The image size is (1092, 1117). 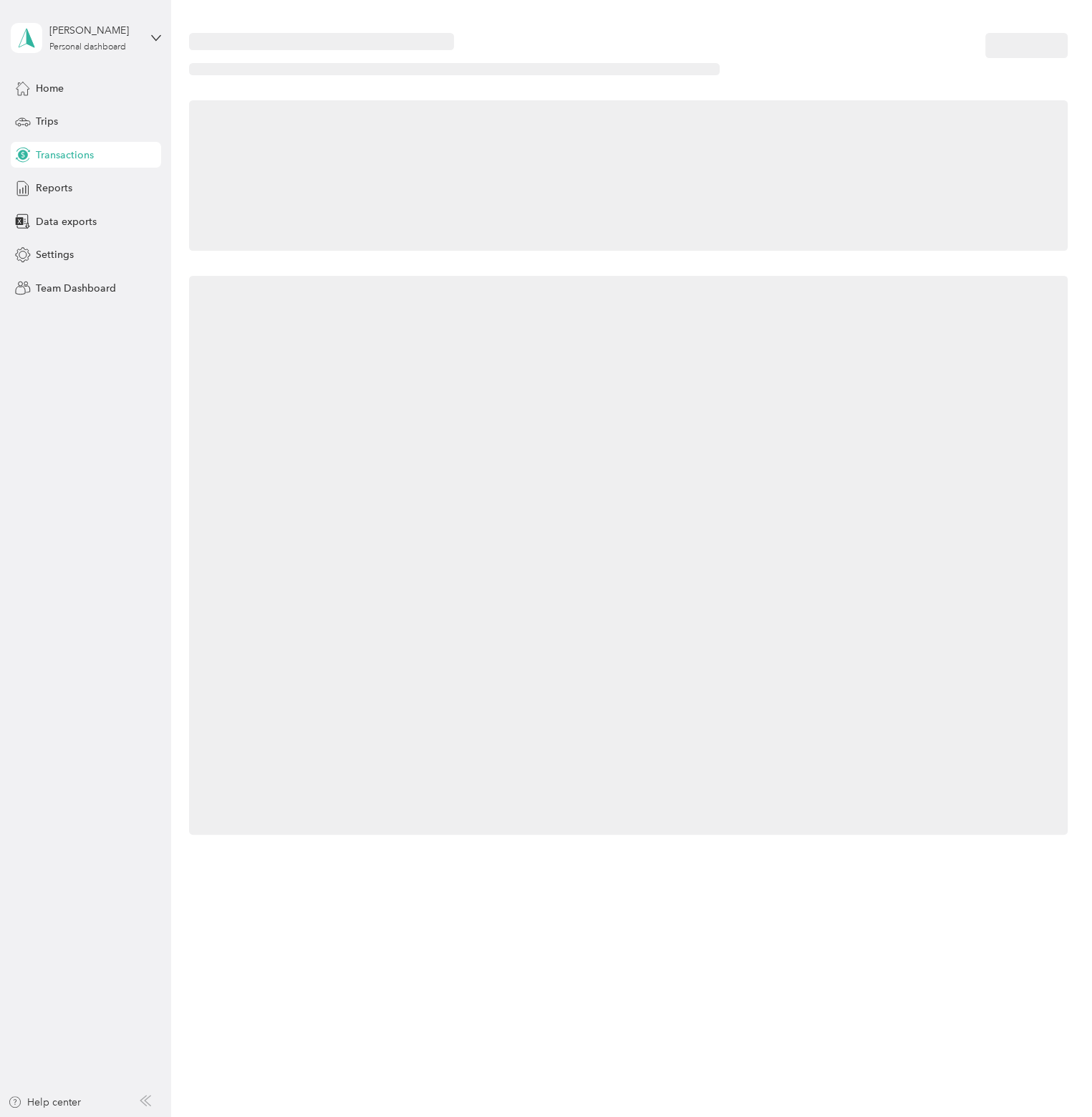 I want to click on span: Home, so click(x=49, y=88).